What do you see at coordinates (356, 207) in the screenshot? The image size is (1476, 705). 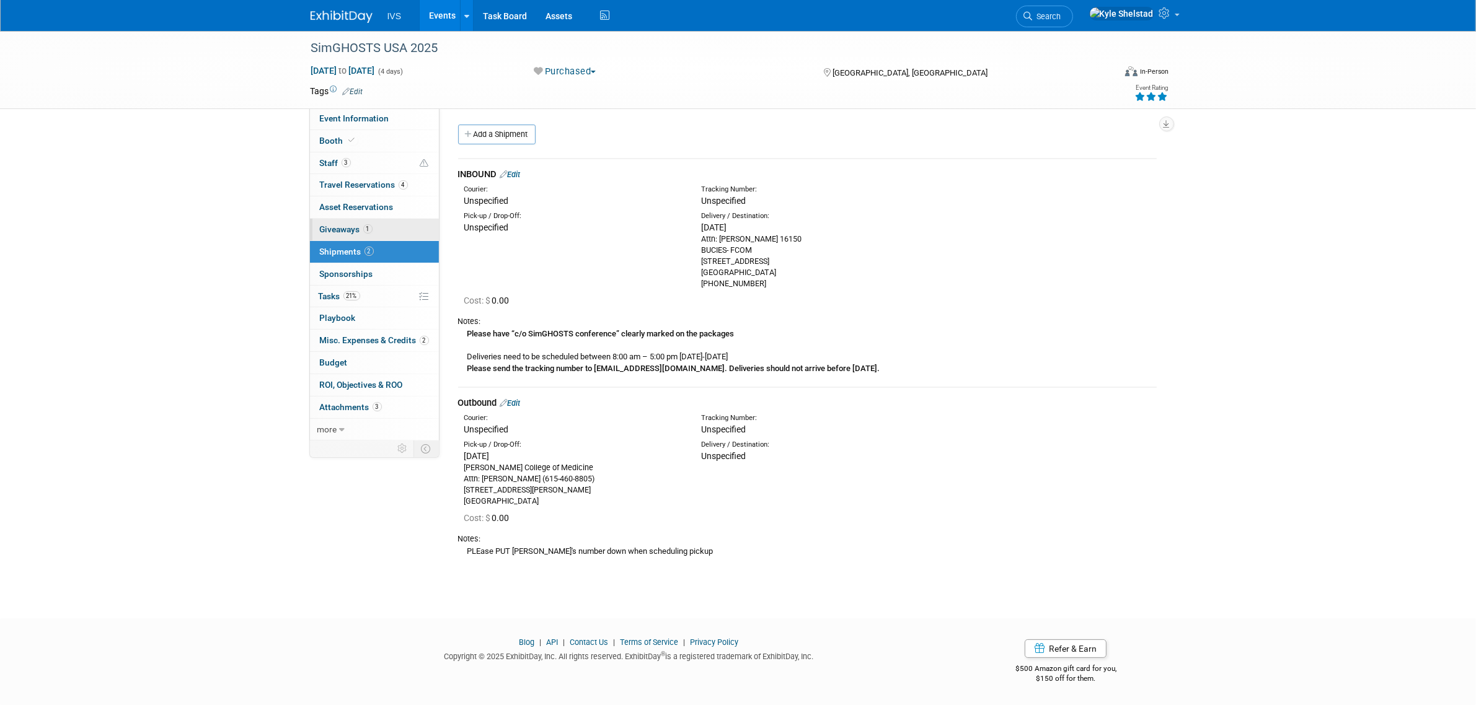 I see `span: Asset Reservations` at bounding box center [356, 207].